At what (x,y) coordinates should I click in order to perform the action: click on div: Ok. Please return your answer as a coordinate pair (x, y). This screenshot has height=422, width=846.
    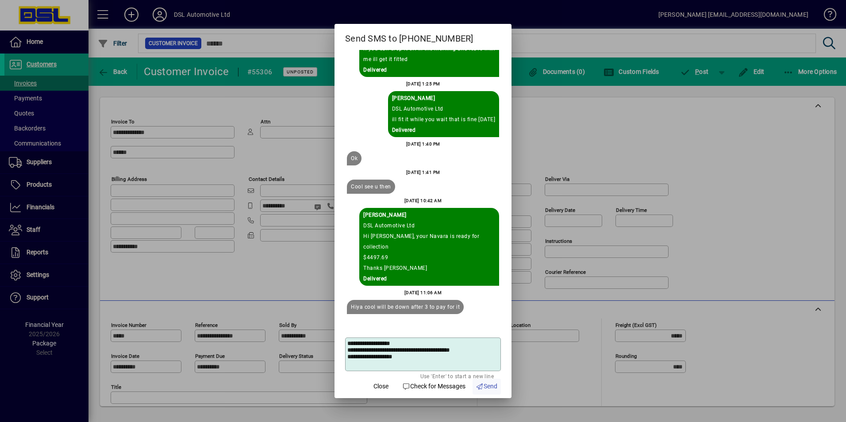
    Looking at the image, I should click on (354, 158).